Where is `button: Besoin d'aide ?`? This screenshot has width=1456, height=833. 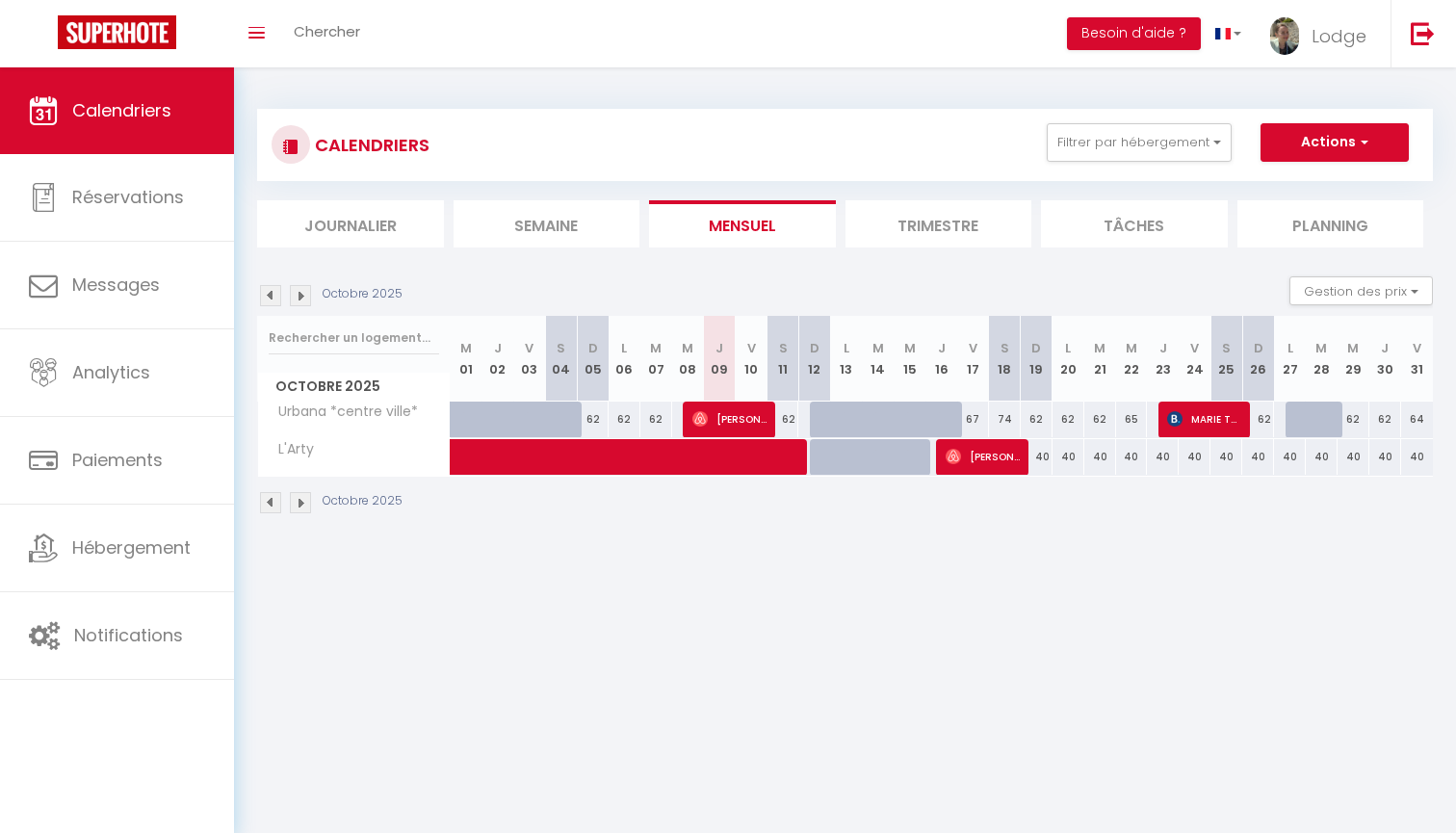
button: Besoin d'aide ? is located at coordinates (1133, 34).